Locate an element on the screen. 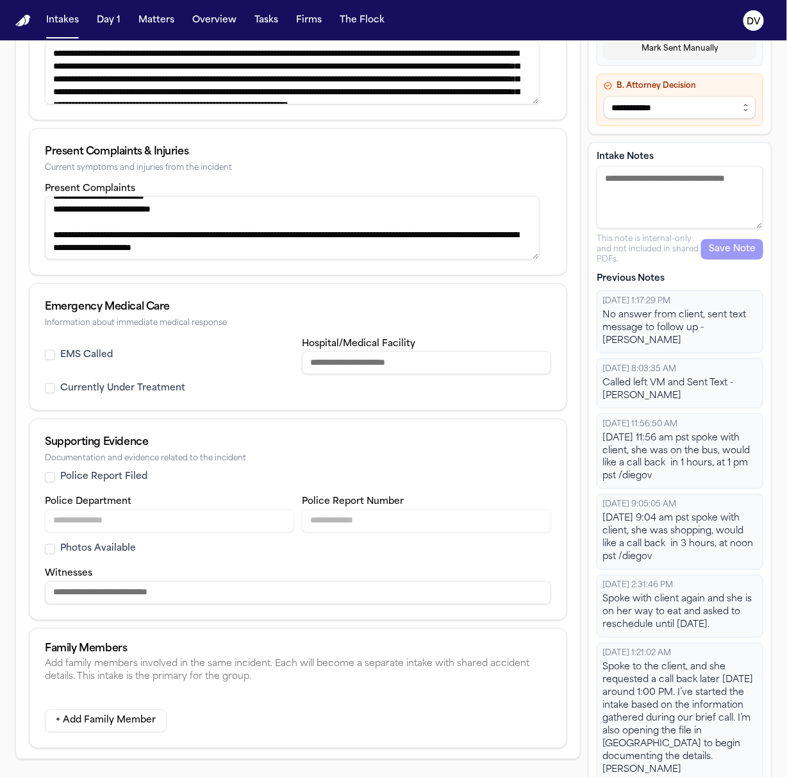  a: Intakes is located at coordinates (62, 21).